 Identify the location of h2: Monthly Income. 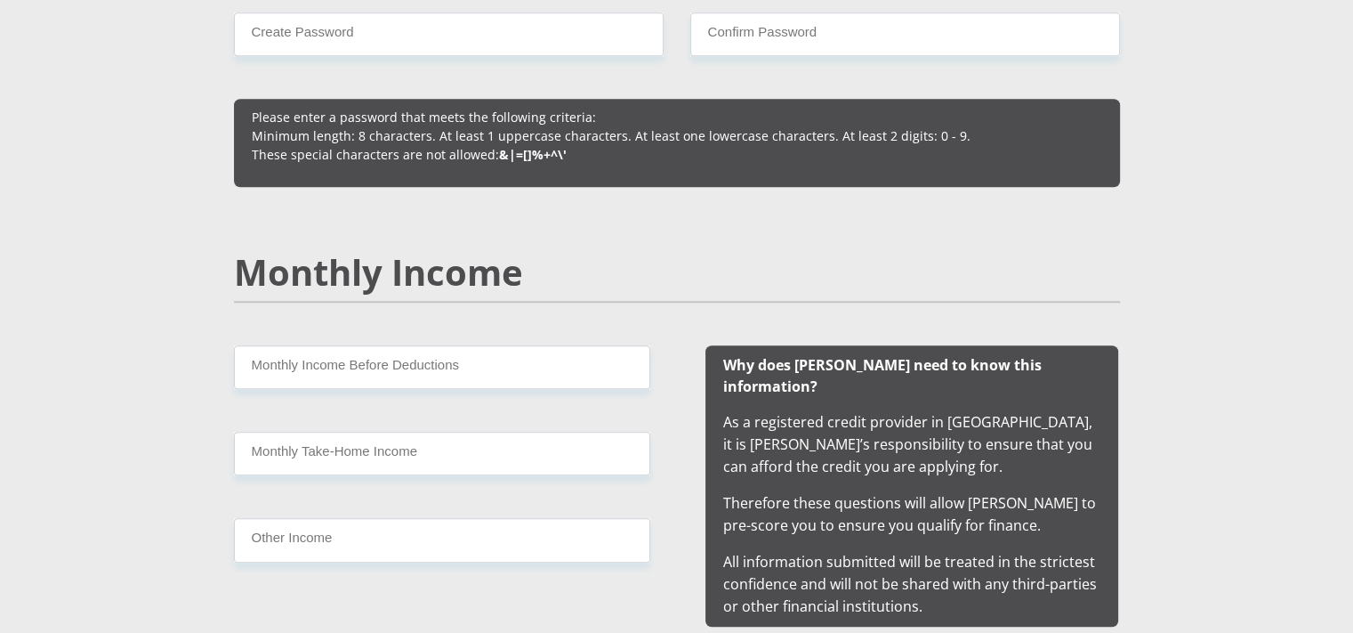
(677, 272).